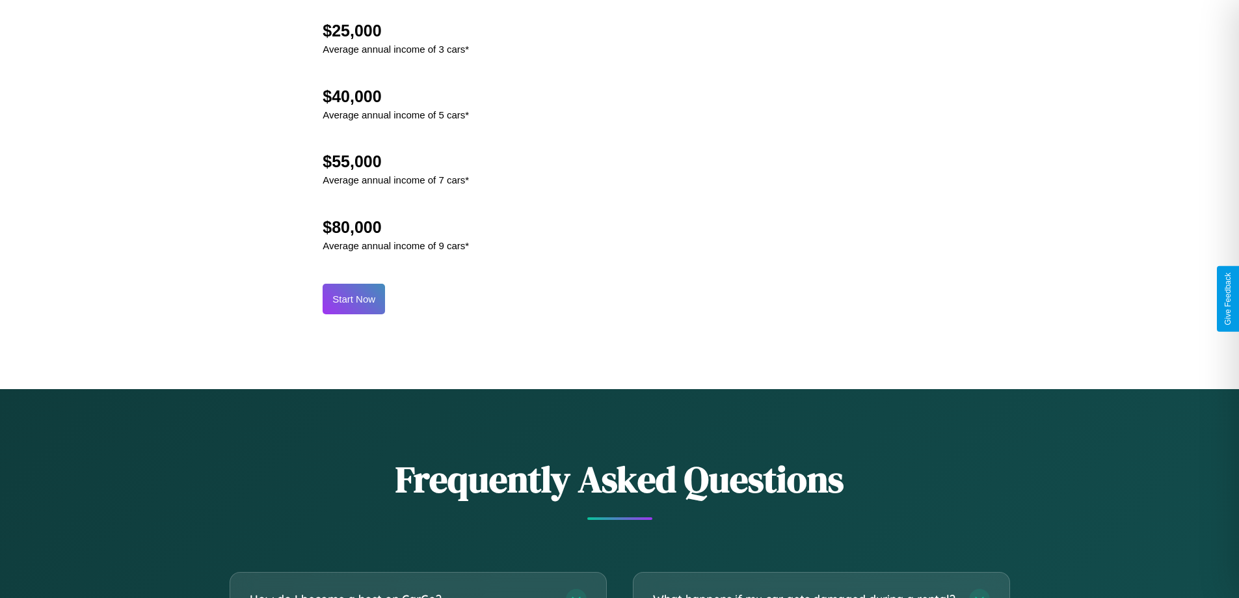 The image size is (1239, 598). Describe the element at coordinates (395, 31) in the screenshot. I see `h2: $25,000` at that location.